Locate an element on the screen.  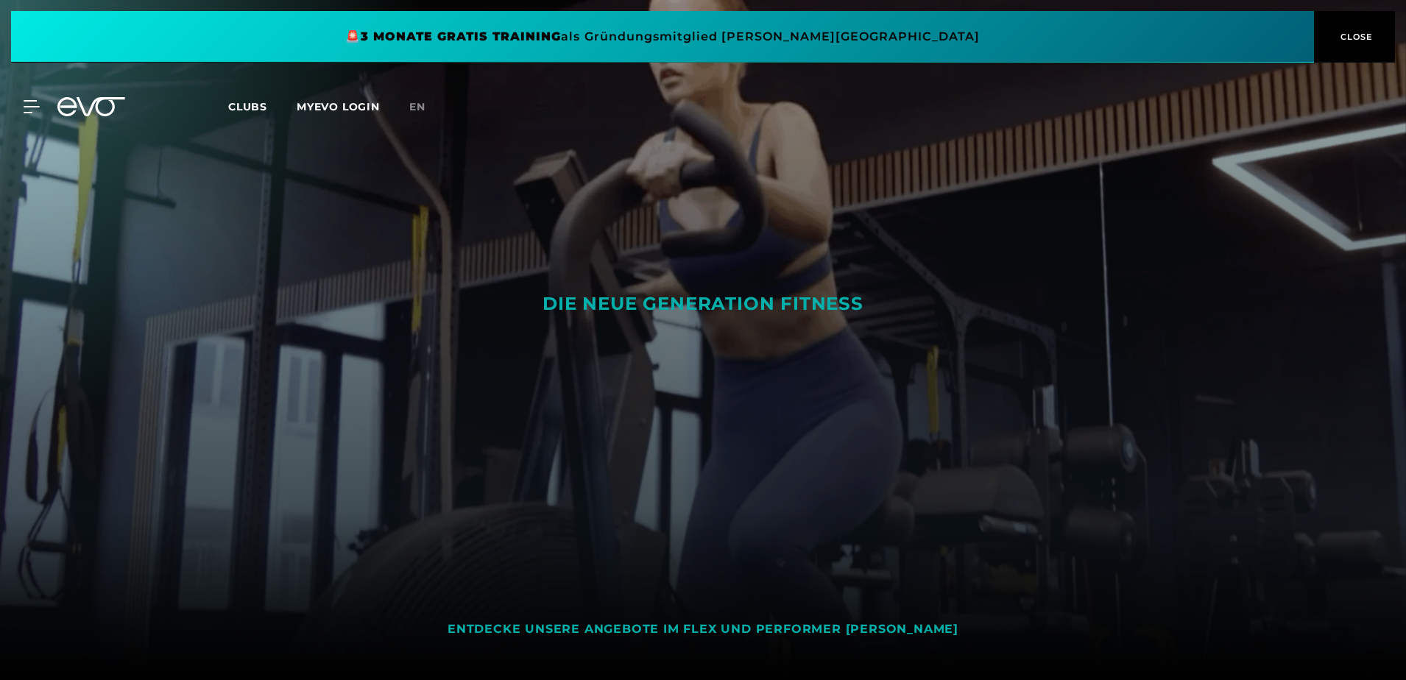
span: en is located at coordinates (417, 107).